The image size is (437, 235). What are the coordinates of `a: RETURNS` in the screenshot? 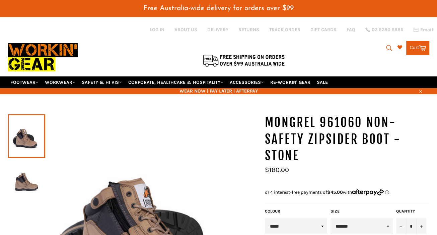 It's located at (249, 29).